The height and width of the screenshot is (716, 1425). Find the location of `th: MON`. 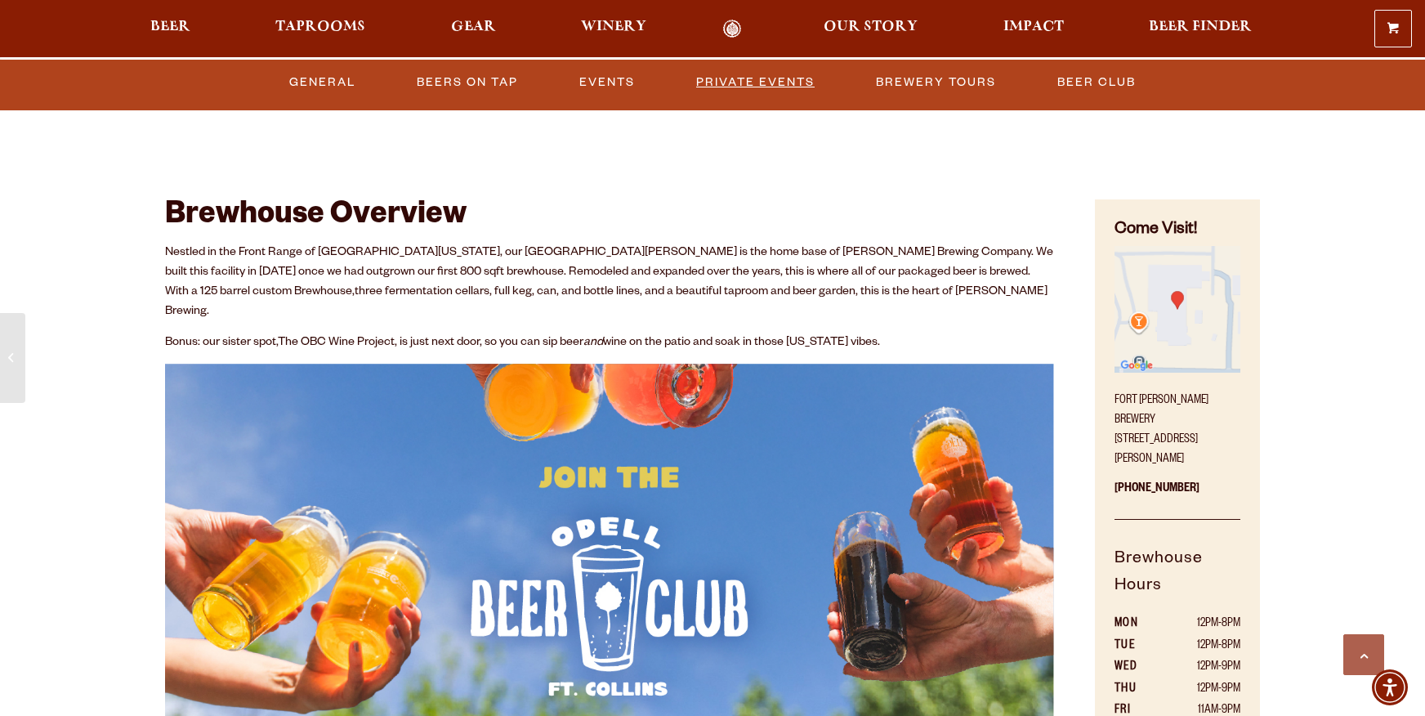

th: MON is located at coordinates (1137, 624).